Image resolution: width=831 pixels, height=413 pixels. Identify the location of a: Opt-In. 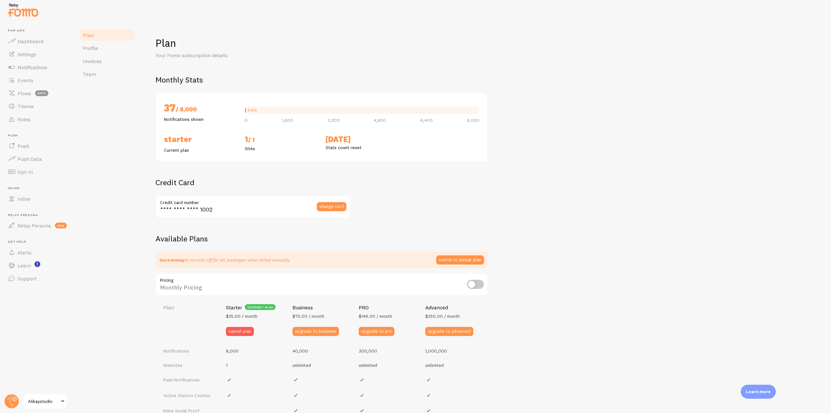
(37, 172).